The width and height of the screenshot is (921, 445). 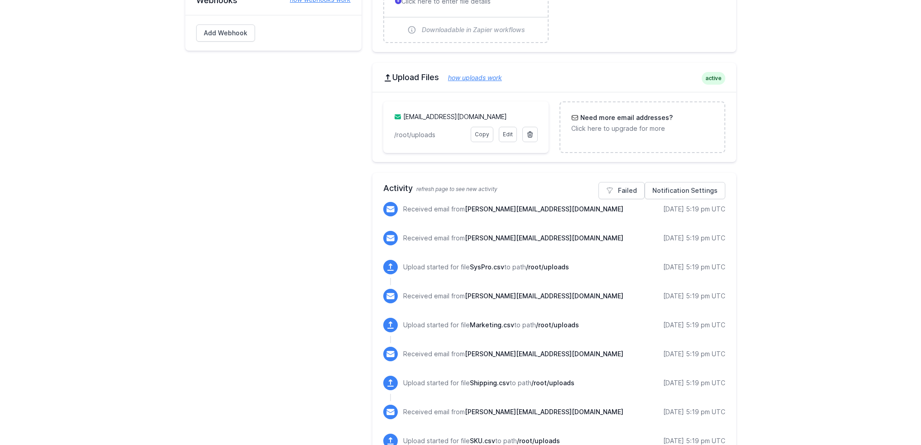 What do you see at coordinates (470, 77) in the screenshot?
I see `a: how uploads work` at bounding box center [470, 77].